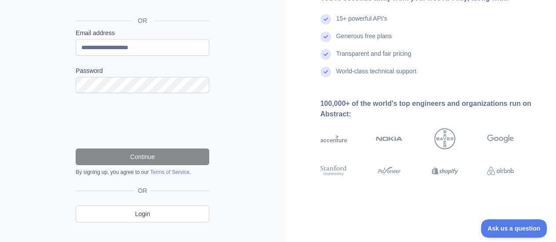  What do you see at coordinates (389, 139) in the screenshot?
I see `img: nokia` at bounding box center [389, 139].